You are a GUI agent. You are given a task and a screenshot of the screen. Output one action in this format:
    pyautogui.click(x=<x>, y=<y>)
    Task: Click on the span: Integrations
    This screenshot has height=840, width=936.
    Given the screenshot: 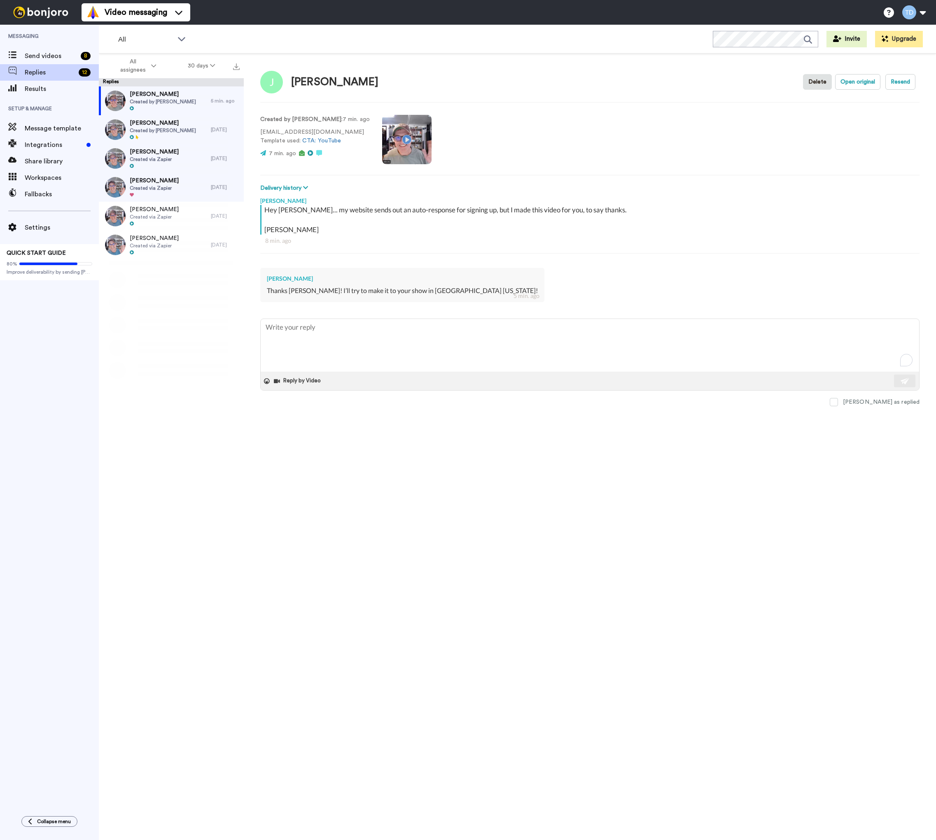 What is the action you would take?
    pyautogui.click(x=54, y=145)
    